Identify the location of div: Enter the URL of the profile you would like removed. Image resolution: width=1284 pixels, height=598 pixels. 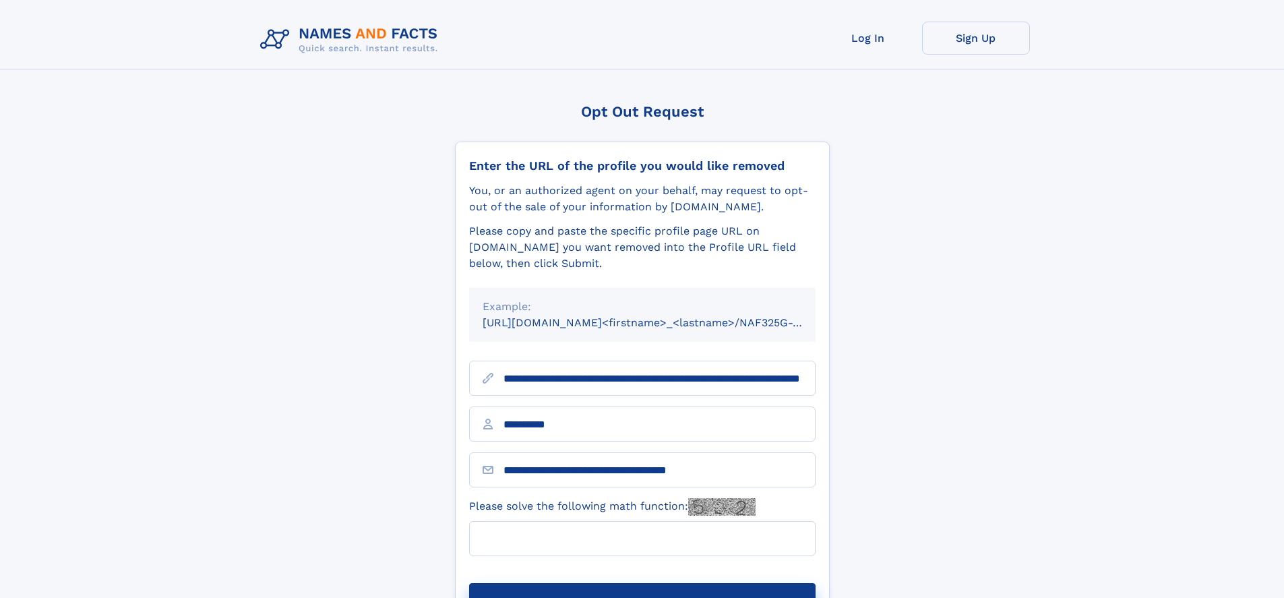
(642, 166).